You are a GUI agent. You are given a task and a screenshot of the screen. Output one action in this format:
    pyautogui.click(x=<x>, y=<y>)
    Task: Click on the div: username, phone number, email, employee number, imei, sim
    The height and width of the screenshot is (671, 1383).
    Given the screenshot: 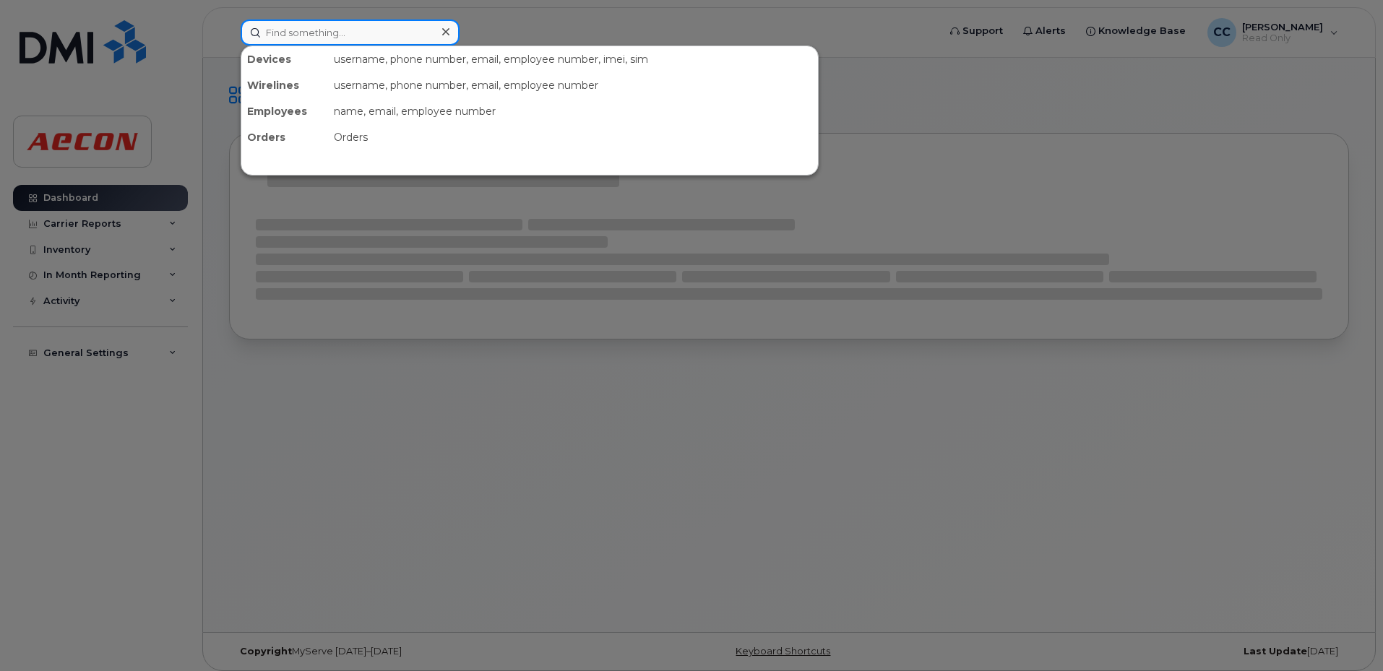 What is the action you would take?
    pyautogui.click(x=573, y=59)
    